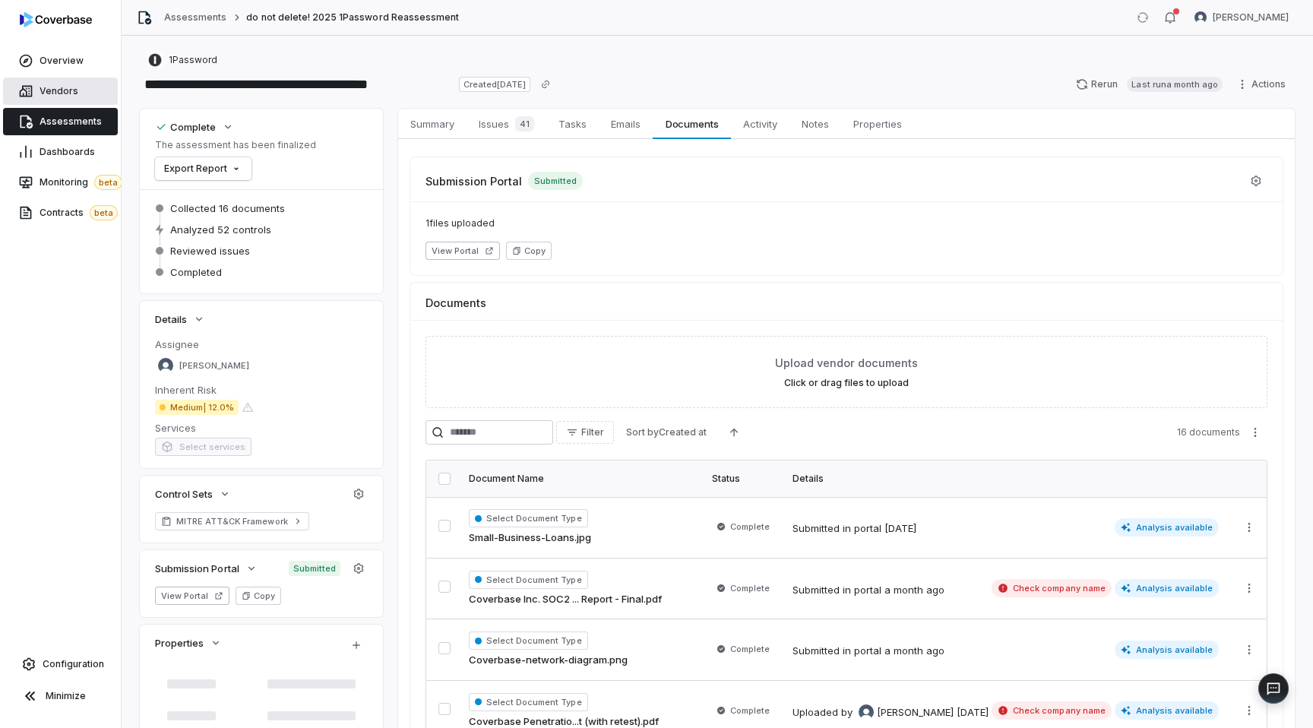 The height and width of the screenshot is (728, 1313). Describe the element at coordinates (60, 61) in the screenshot. I see `a: Overview` at that location.